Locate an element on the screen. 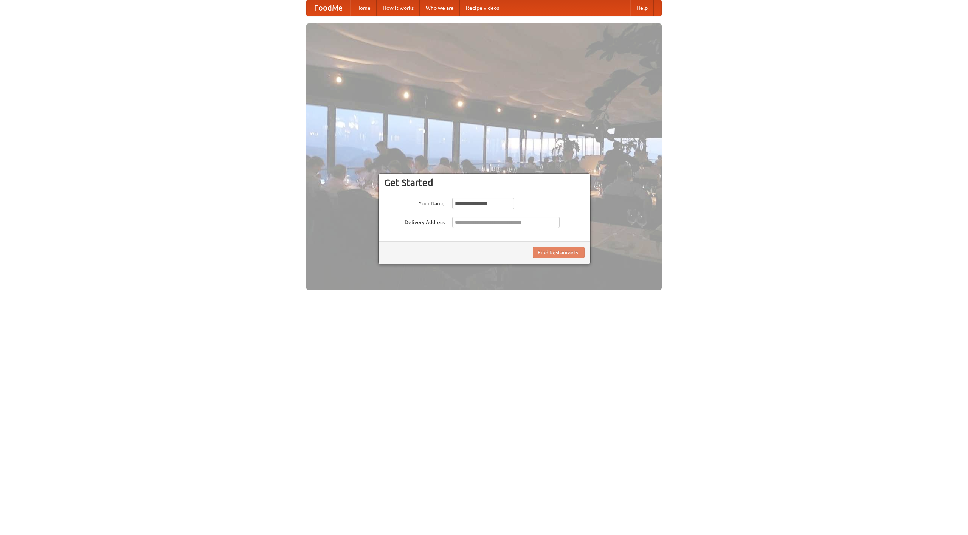  a: Who we are is located at coordinates (440, 8).